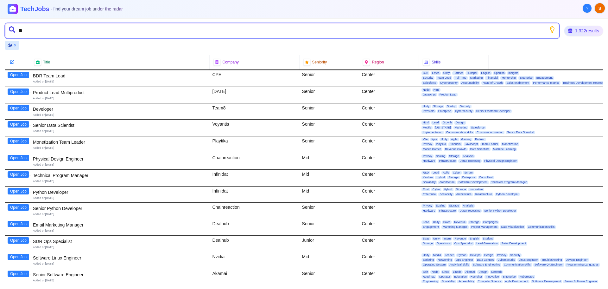 The image size is (608, 289). Describe the element at coordinates (467, 139) in the screenshot. I see `span: Gaming` at that location.